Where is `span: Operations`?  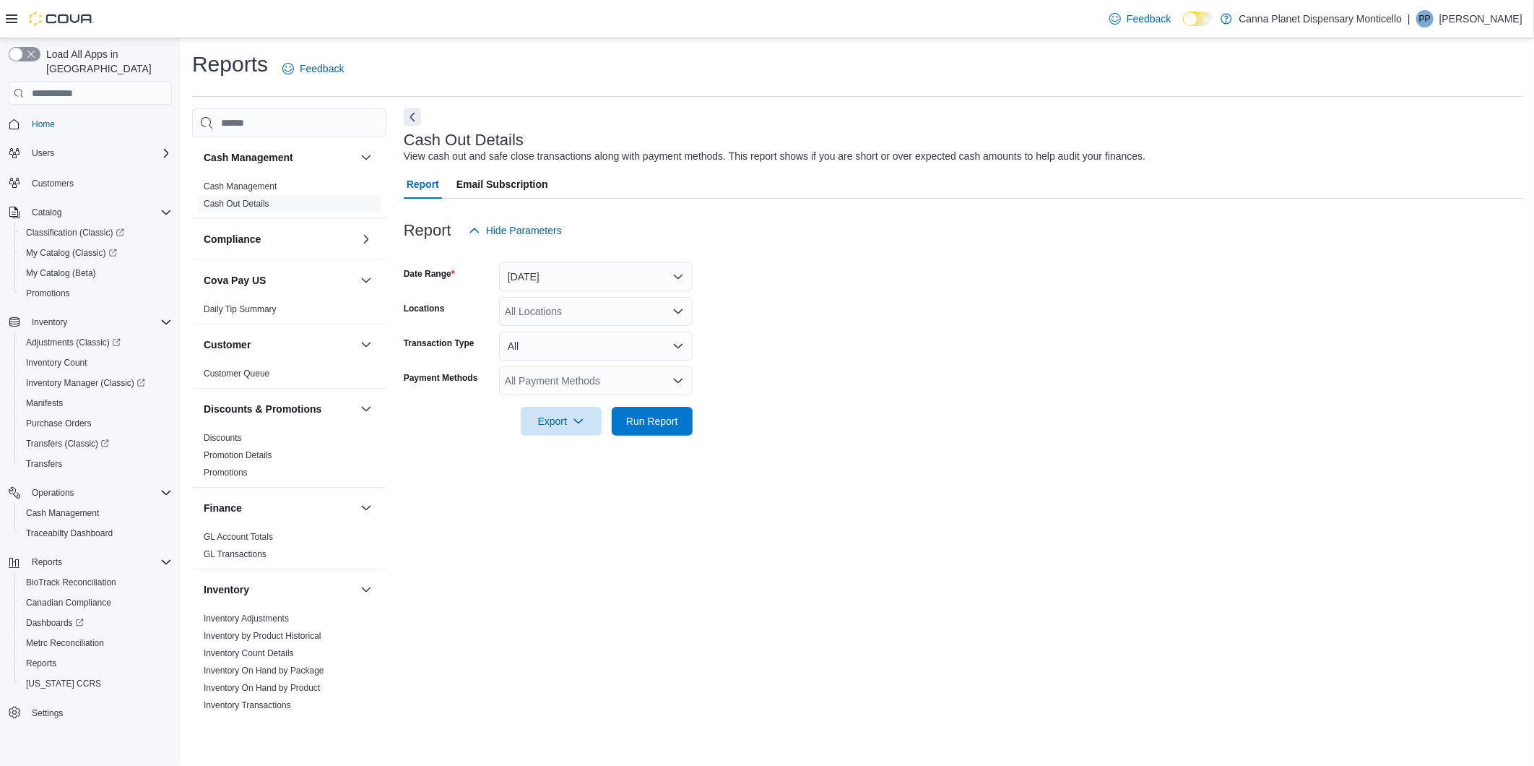 span: Operations is located at coordinates (99, 493).